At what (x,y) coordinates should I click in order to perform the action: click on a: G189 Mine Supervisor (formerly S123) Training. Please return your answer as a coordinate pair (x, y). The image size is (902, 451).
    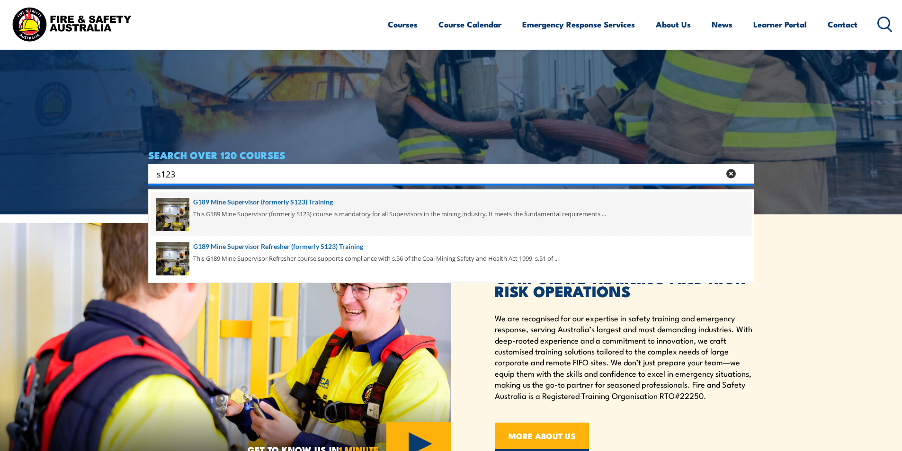
    Looking at the image, I should click on (451, 202).